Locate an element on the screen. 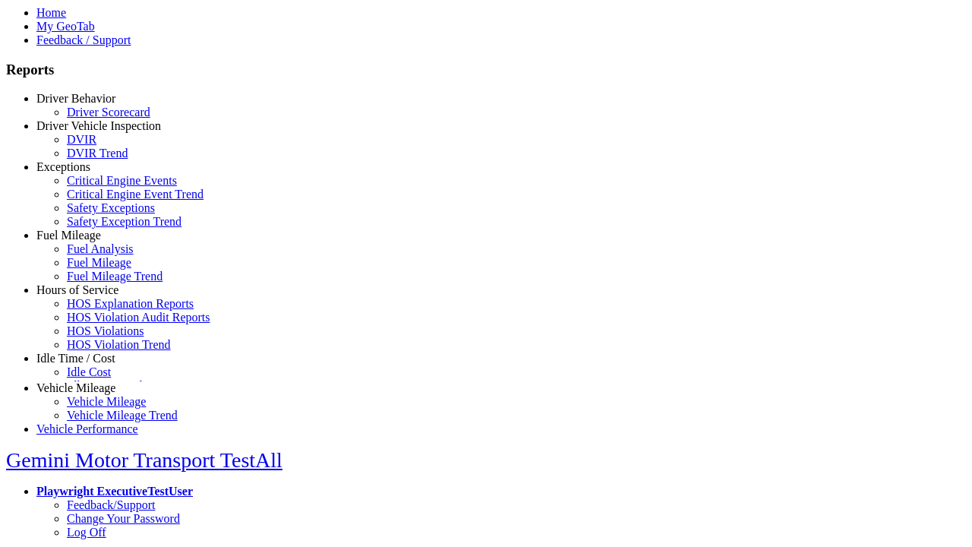 The height and width of the screenshot is (547, 972). a: Safety Exceptions is located at coordinates (111, 207).